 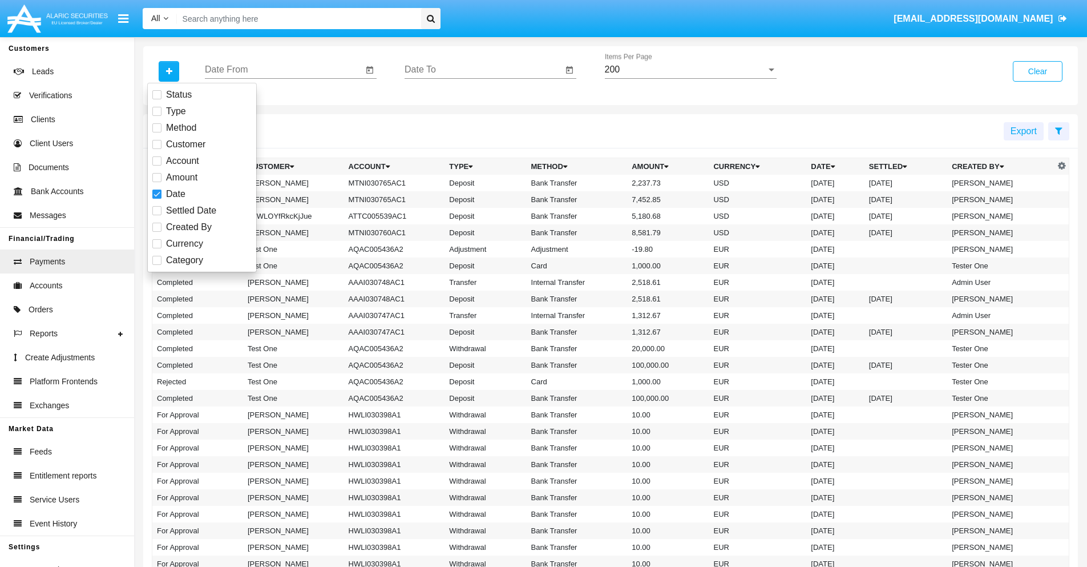 What do you see at coordinates (63, 475) in the screenshot?
I see `span: Entitlement reports` at bounding box center [63, 475].